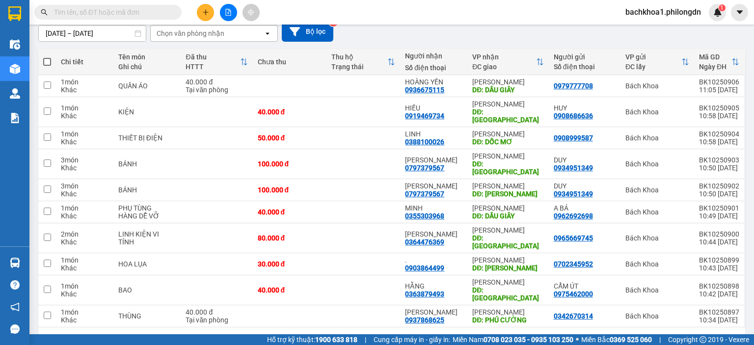  What do you see at coordinates (433, 82) in the screenshot?
I see `div: HOÀNG YẾN` at bounding box center [433, 82].